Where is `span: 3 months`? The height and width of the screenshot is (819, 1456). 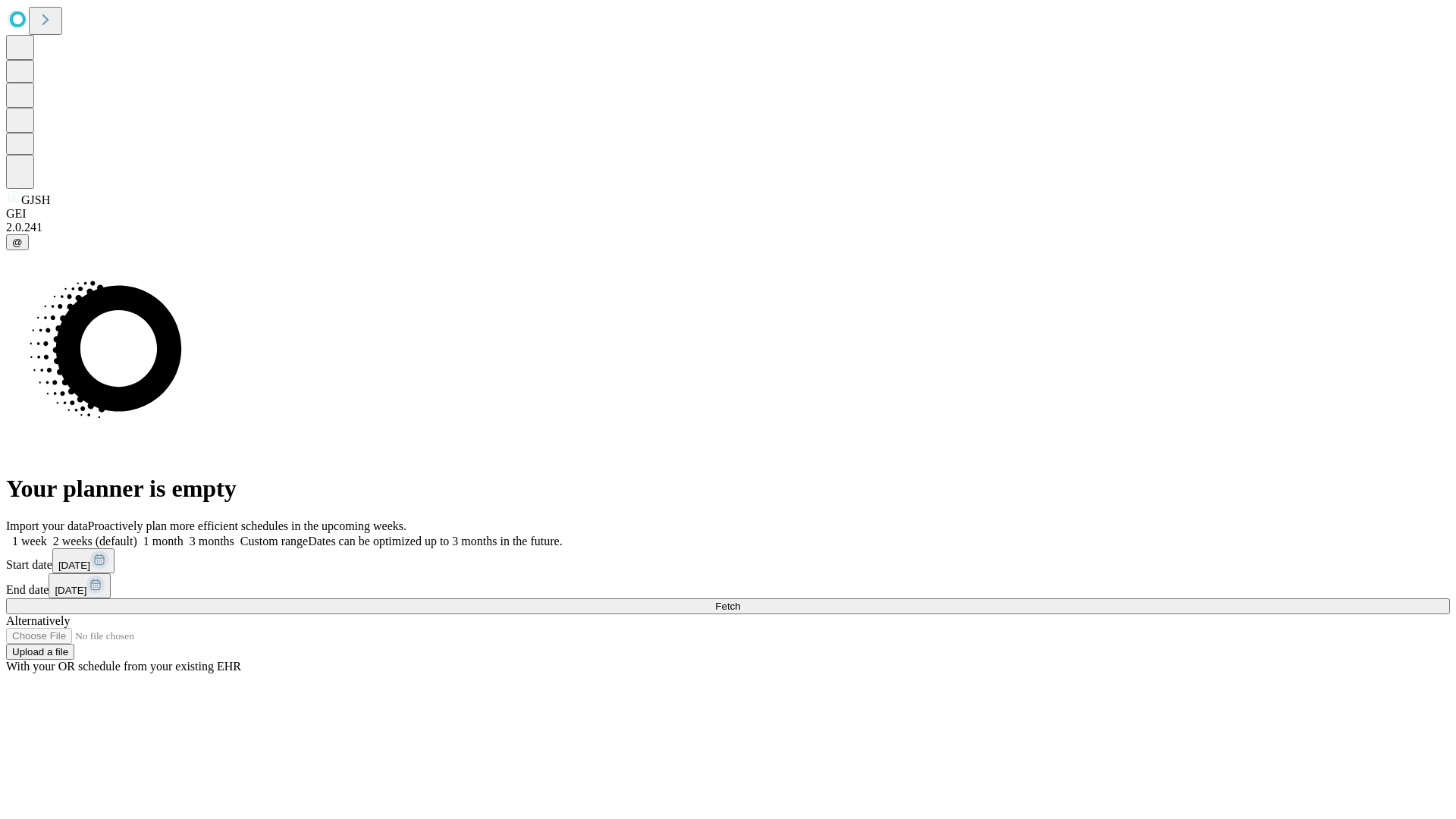
span: 3 months is located at coordinates (212, 541).